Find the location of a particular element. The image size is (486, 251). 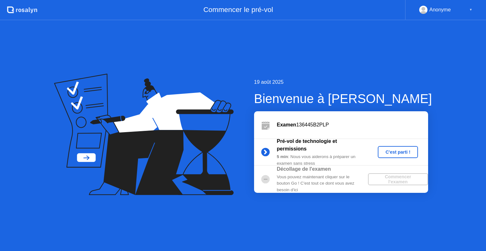

b: Pré-vol de technologie et permissions is located at coordinates (307, 145).